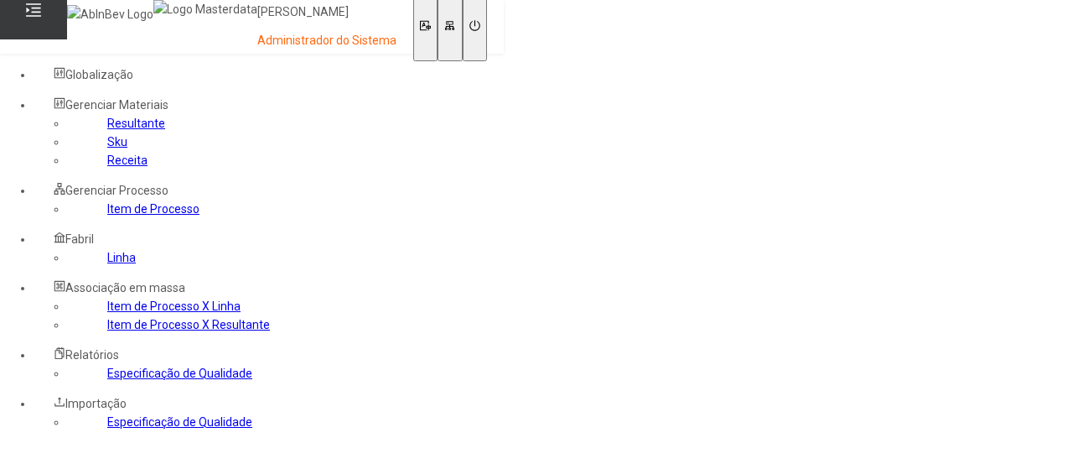  I want to click on a: Resultante, so click(136, 123).